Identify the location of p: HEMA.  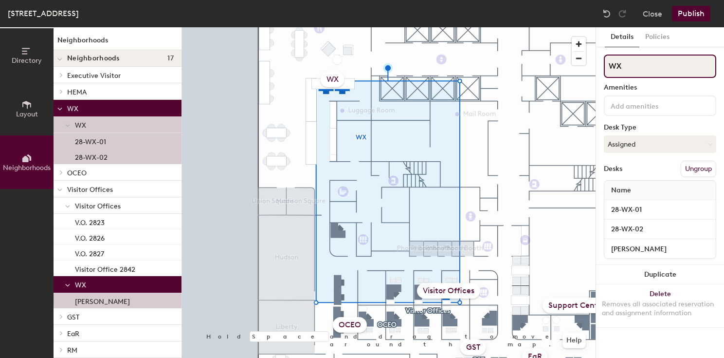
(120, 91).